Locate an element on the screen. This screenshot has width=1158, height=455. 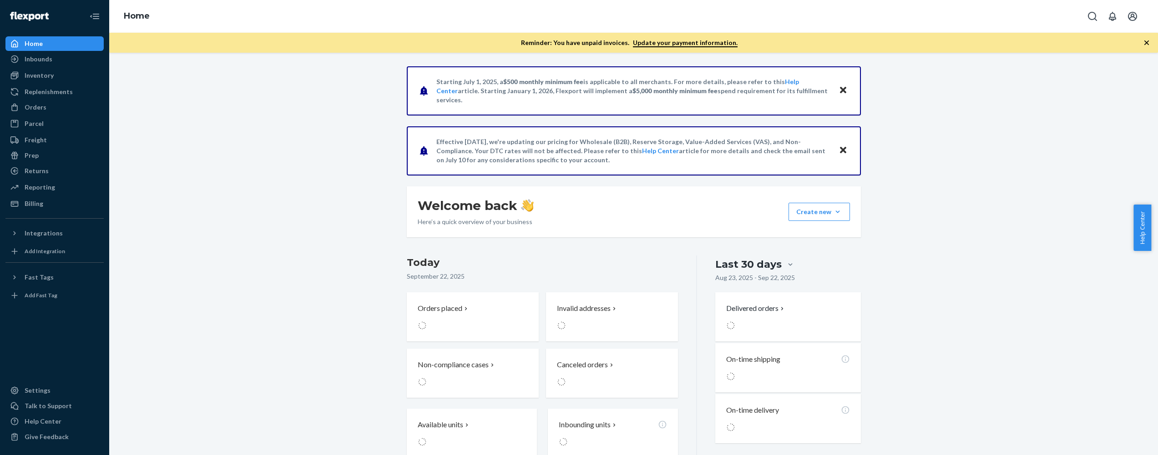
a: Settings is located at coordinates (55, 391).